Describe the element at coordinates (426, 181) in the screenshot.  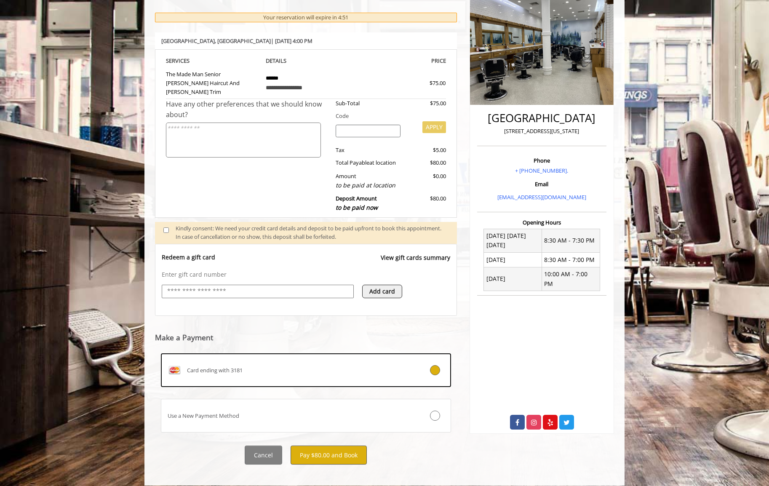
I see `div: $0.00` at that location.